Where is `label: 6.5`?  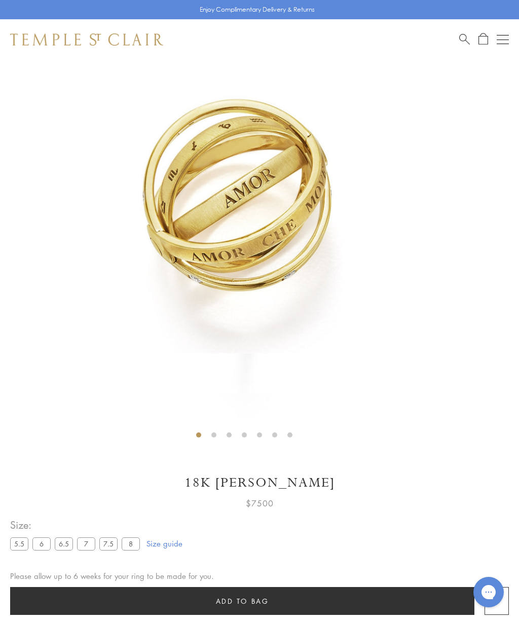 label: 6.5 is located at coordinates (64, 544).